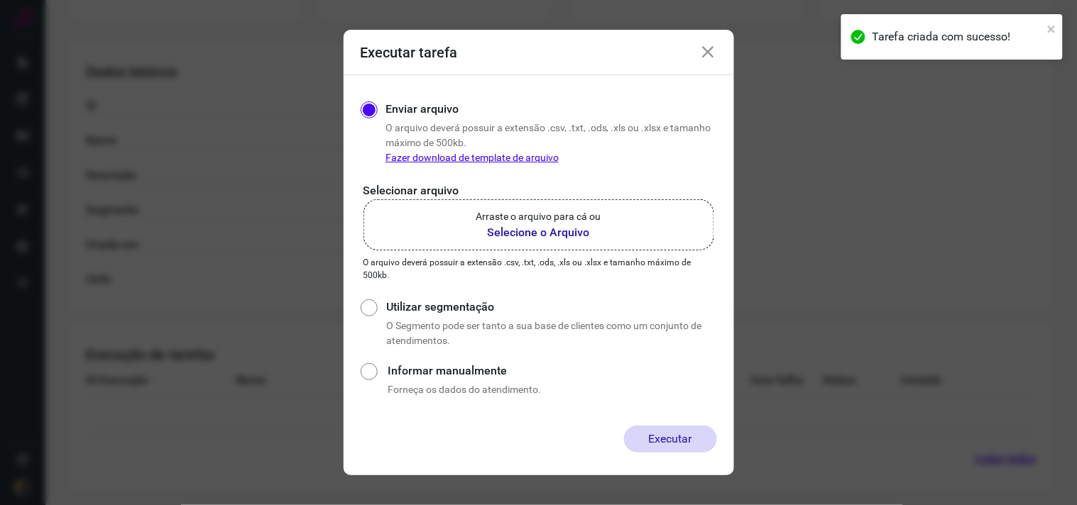  What do you see at coordinates (539, 191) in the screenshot?
I see `p: Selecionar arquivo` at bounding box center [539, 191].